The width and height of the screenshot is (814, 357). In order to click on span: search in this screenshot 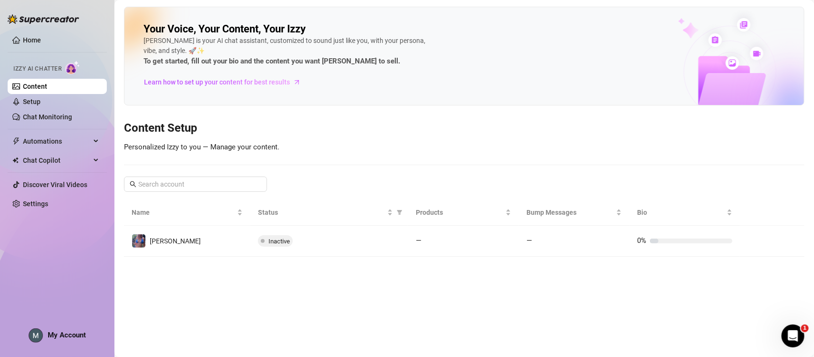, I will do `click(133, 184)`.